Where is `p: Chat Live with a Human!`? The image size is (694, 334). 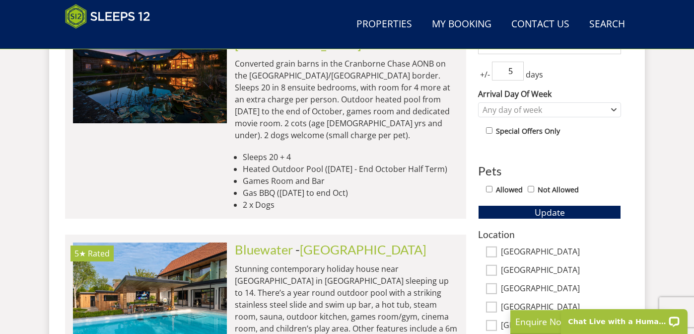
p: Chat Live with a Human! is located at coordinates (63, 19).